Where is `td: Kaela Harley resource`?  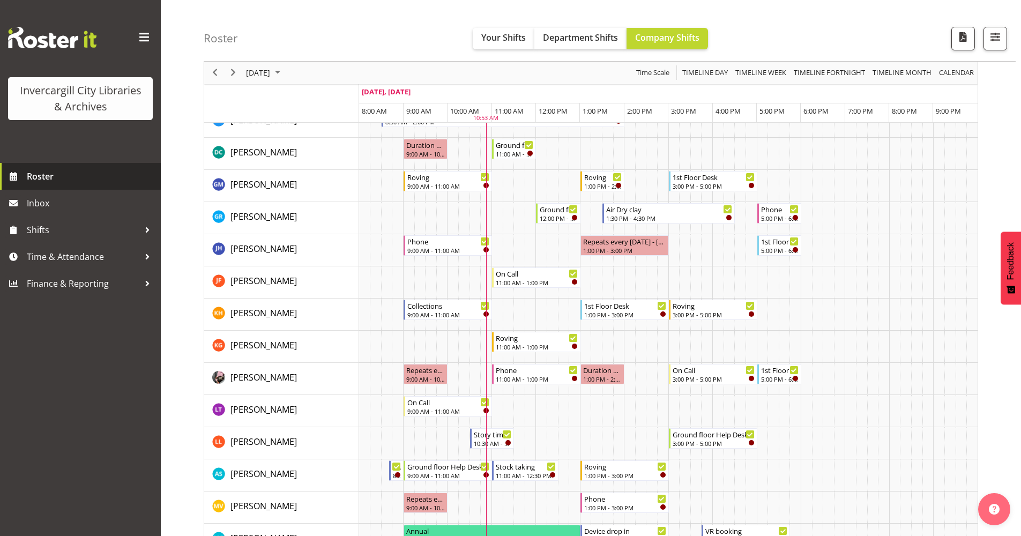
td: Kaela Harley resource is located at coordinates (281, 315).